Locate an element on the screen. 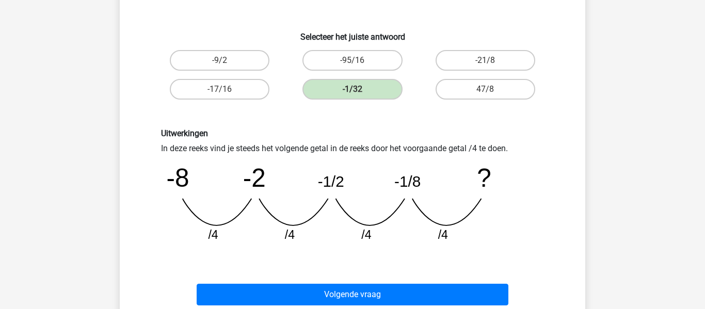 The height and width of the screenshot is (309, 705). tspan: -8 is located at coordinates (177, 177).